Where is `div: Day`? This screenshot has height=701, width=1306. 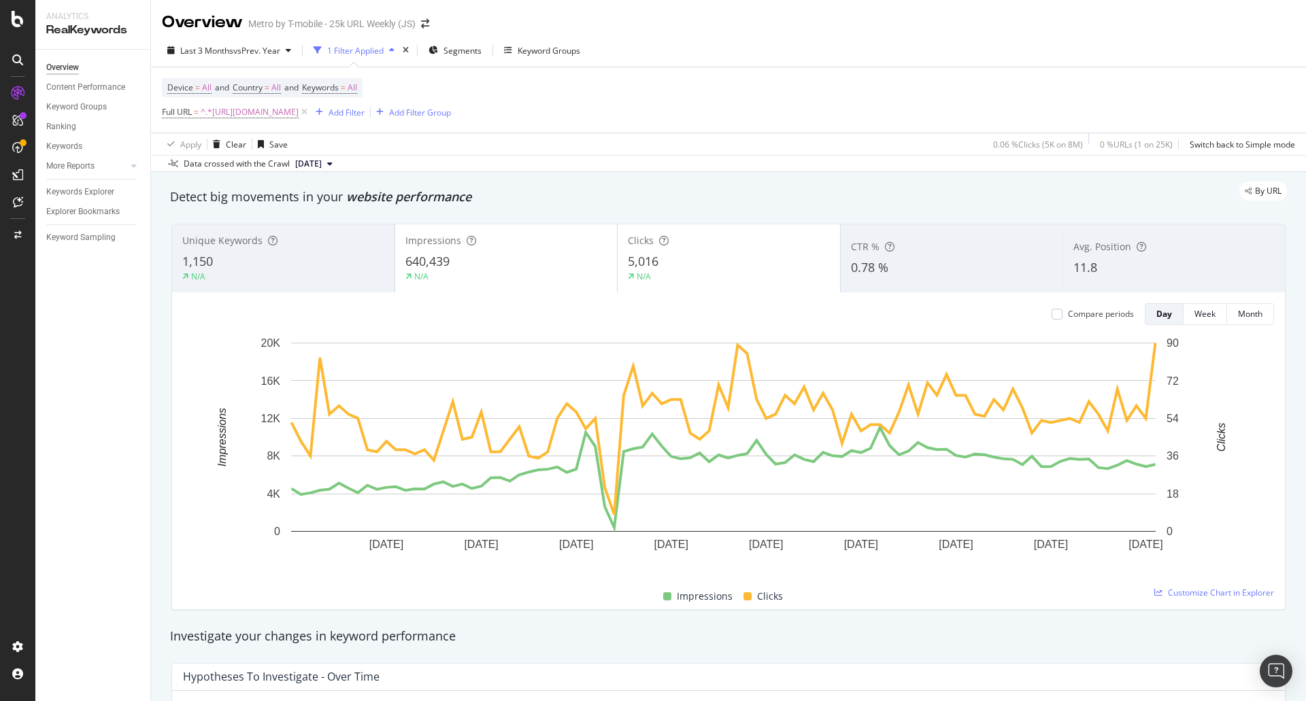
div: Day is located at coordinates (1164, 314).